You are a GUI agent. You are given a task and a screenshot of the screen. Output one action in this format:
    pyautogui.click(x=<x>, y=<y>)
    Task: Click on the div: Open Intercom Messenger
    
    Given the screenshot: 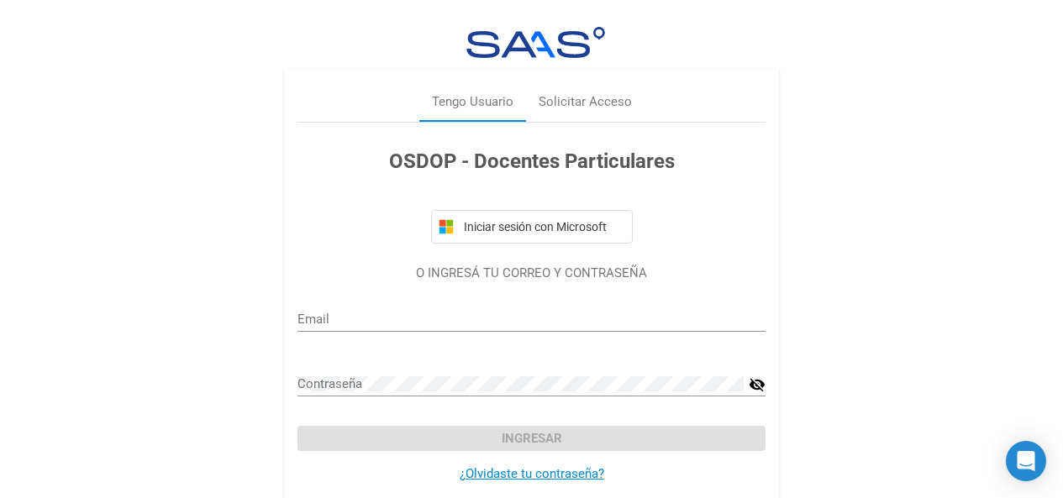 What is the action you would take?
    pyautogui.click(x=1026, y=461)
    